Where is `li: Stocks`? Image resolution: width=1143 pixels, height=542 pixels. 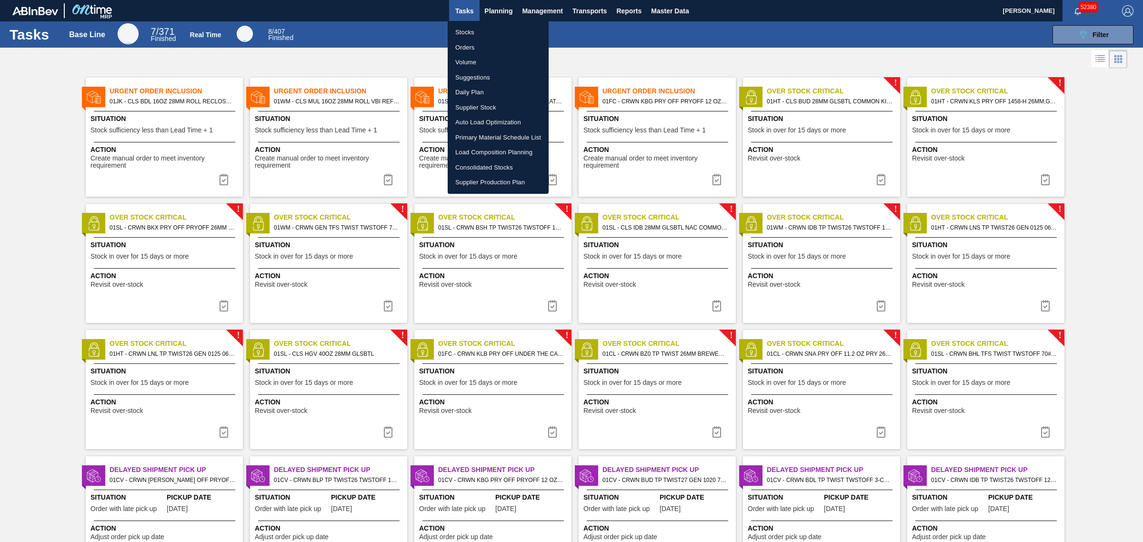 li: Stocks is located at coordinates (498, 32).